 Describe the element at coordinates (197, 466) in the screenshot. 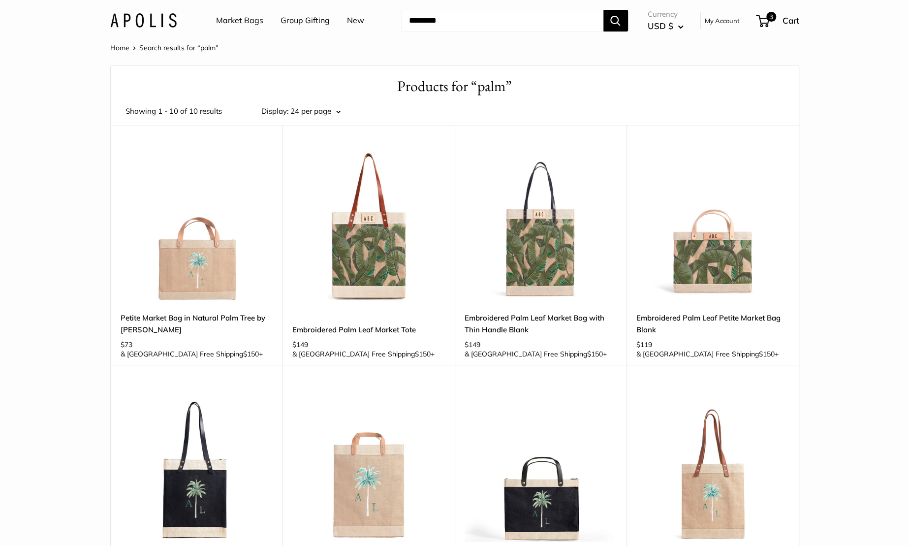

I see `a: Market Tote in Black Palm Tree by Amy LogsdonMarket Tote in Black Palm Tree by Amy Logsdon` at that location.